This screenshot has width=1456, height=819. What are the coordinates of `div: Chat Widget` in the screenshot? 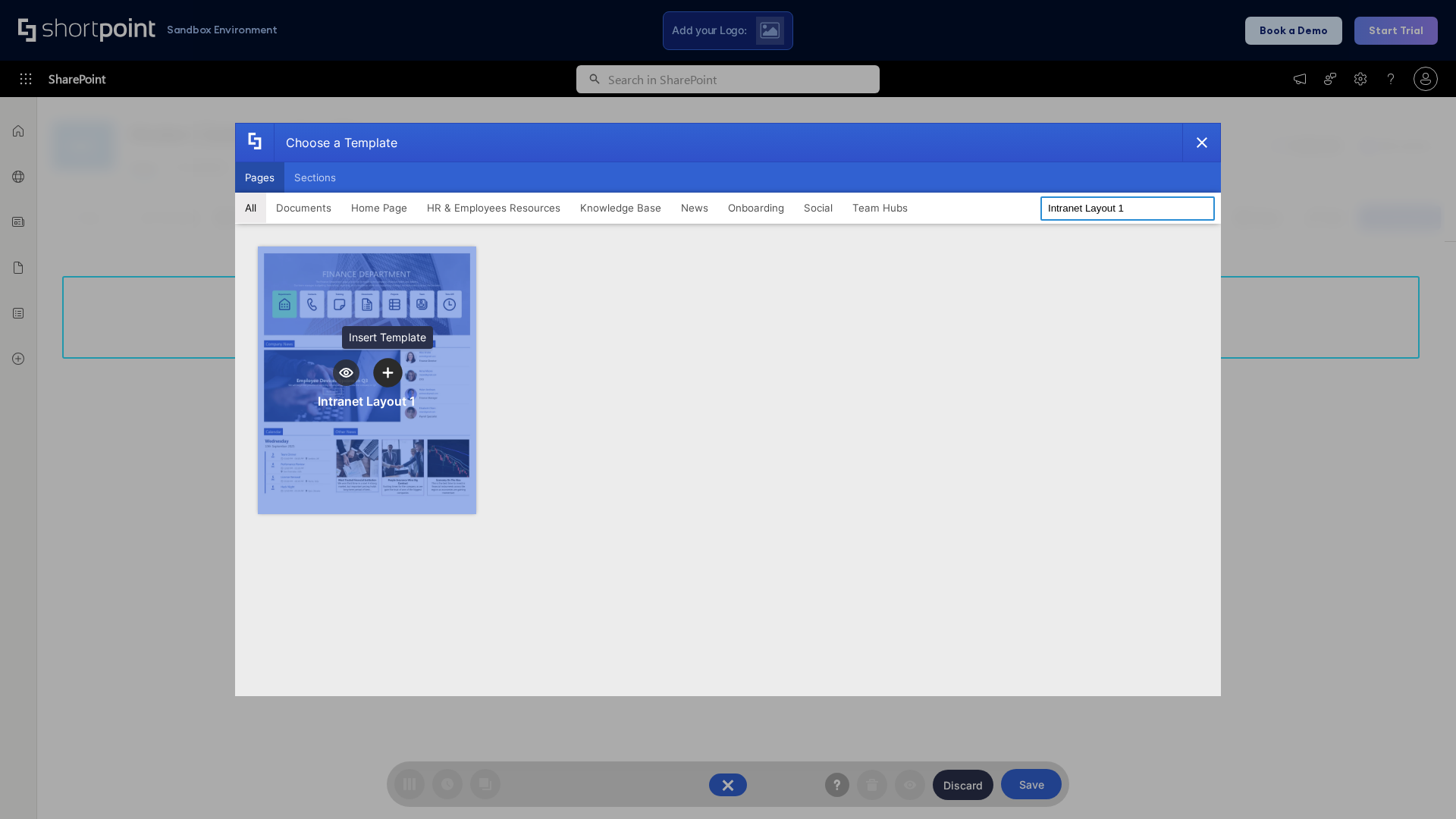 It's located at (1418, 782).